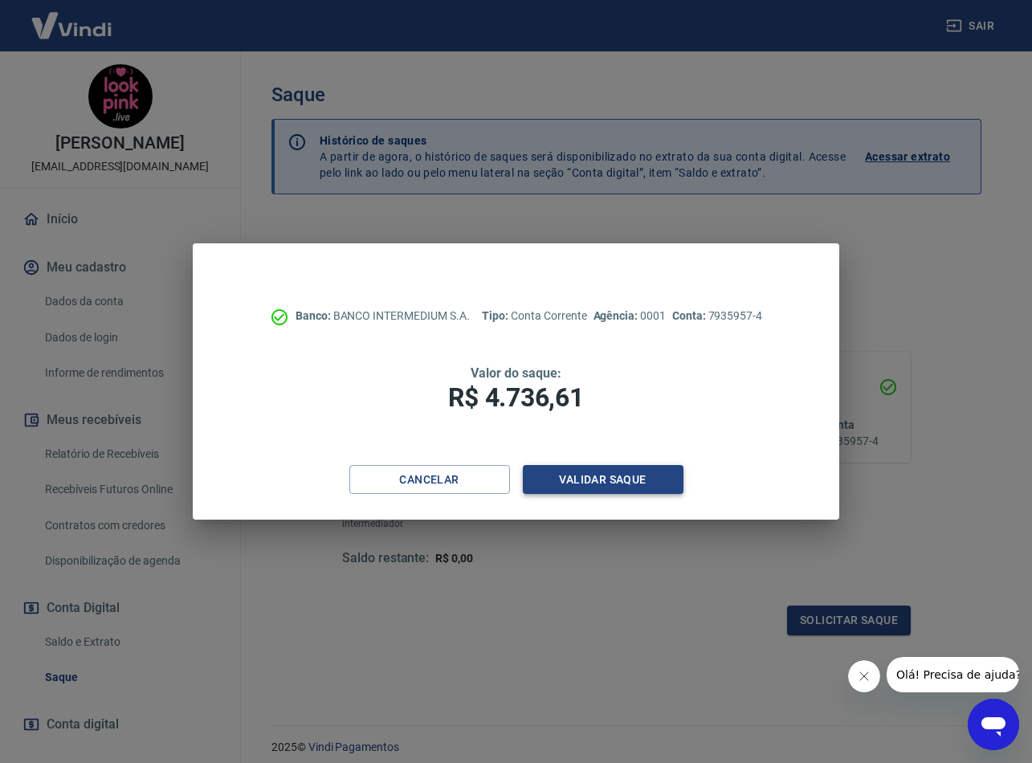  Describe the element at coordinates (690, 316) in the screenshot. I see `span: Conta:` at that location.